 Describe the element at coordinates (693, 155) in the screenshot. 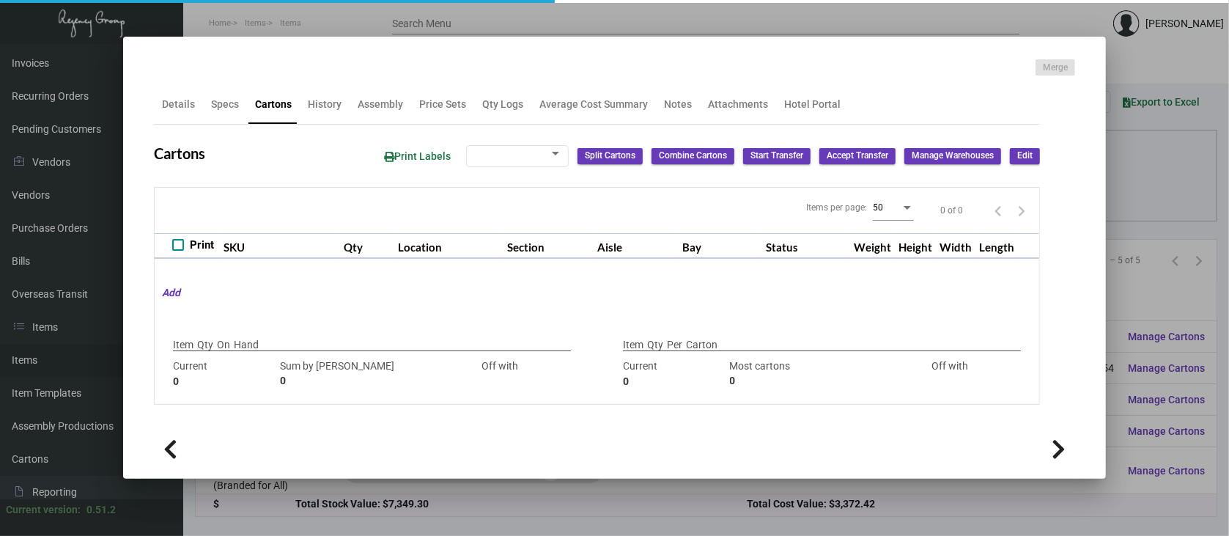

I see `span: Combine Cartons` at that location.